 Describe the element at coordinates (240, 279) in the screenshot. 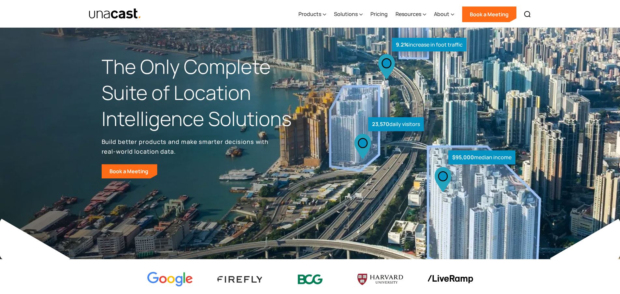

I see `img: Firefly Advertising logo` at that location.